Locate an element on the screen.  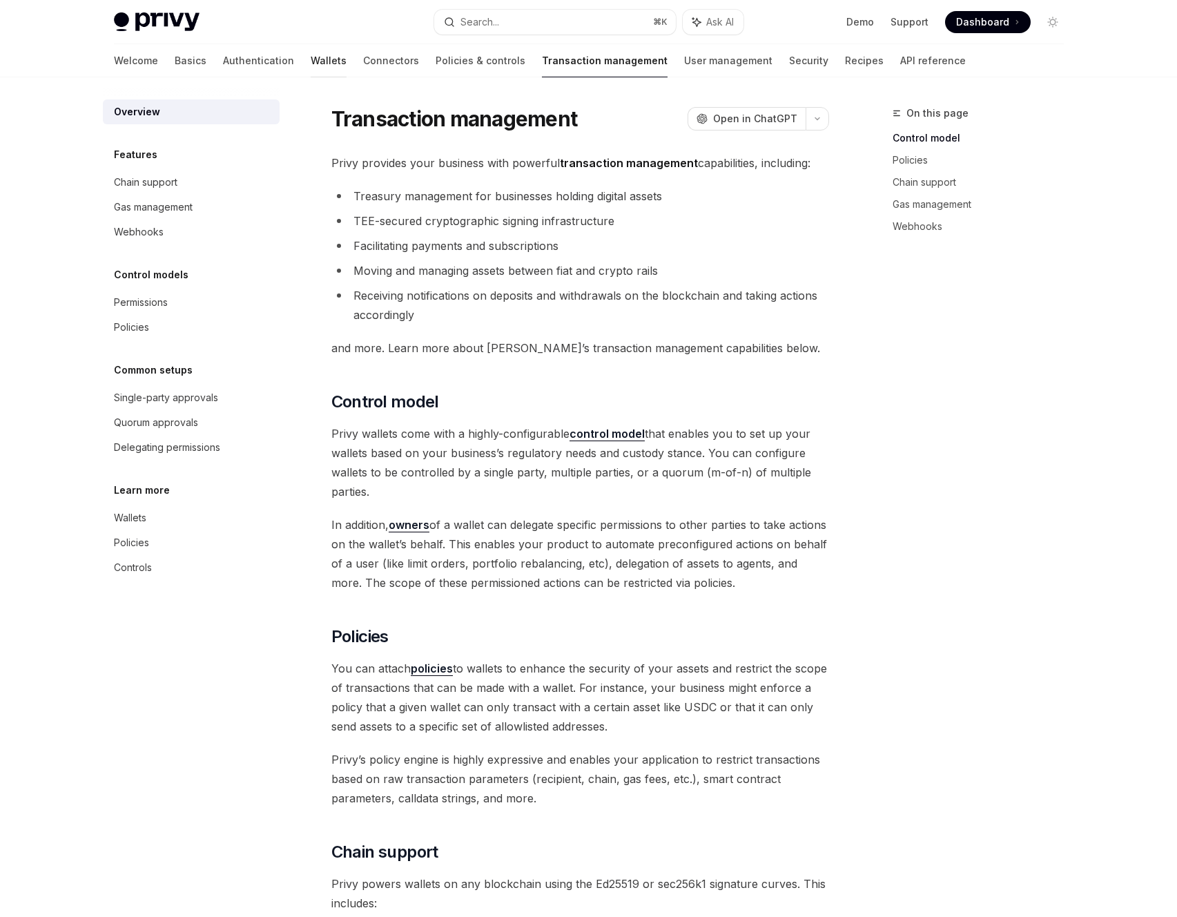
img: light logo is located at coordinates (157, 22).